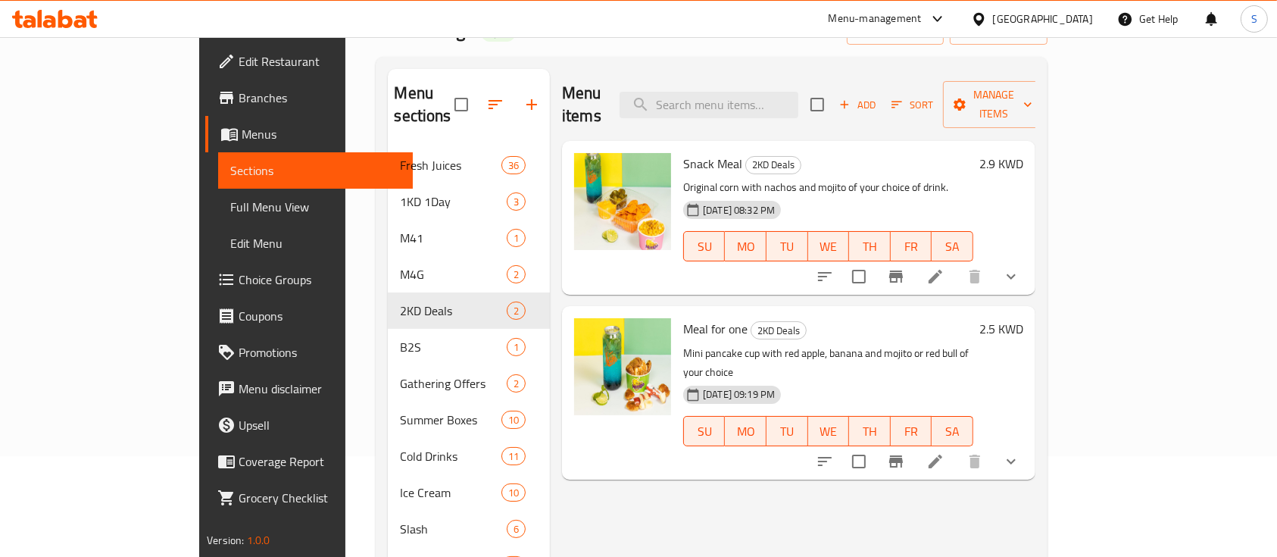 This screenshot has height=557, width=1277. Describe the element at coordinates (225, 540) in the screenshot. I see `span: Version:` at that location.